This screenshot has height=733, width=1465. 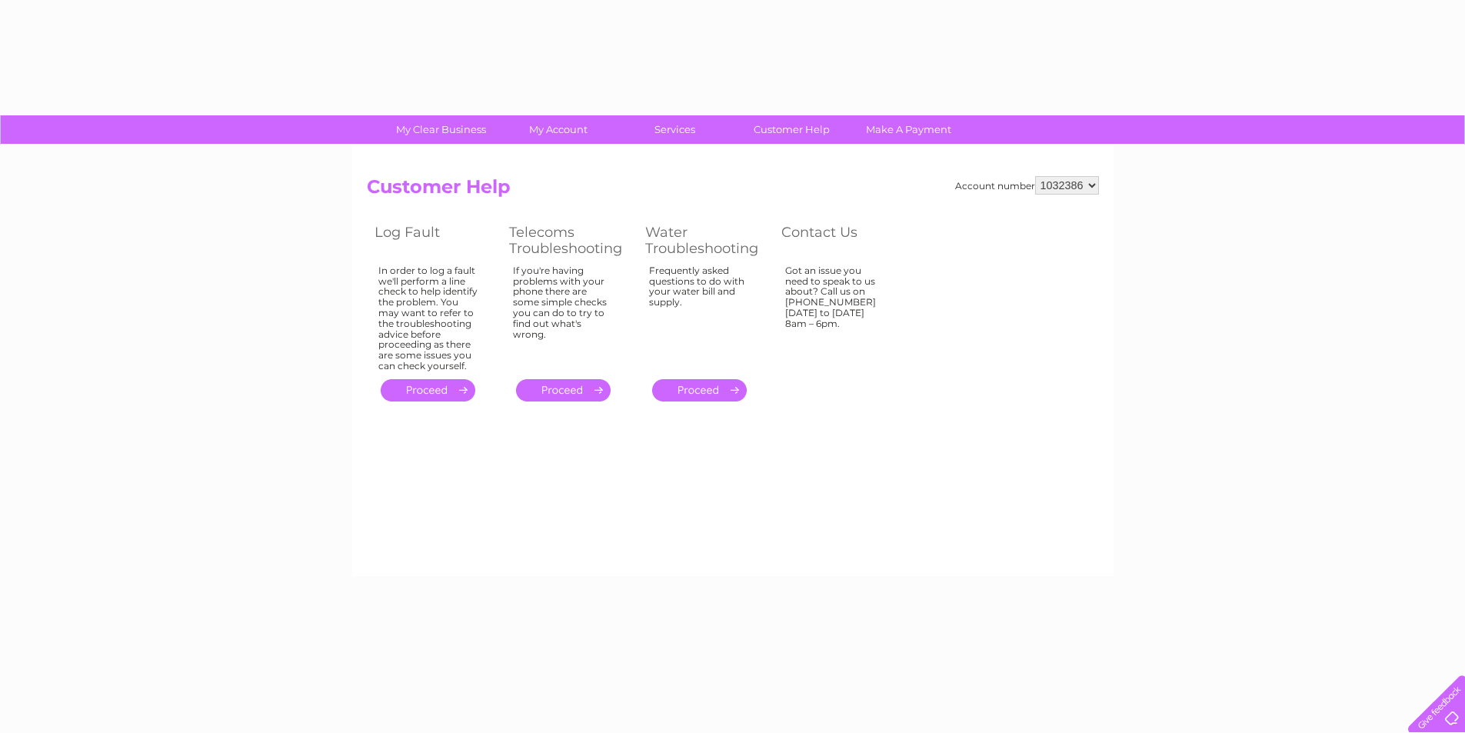 I want to click on div: Account number, so click(x=1027, y=185).